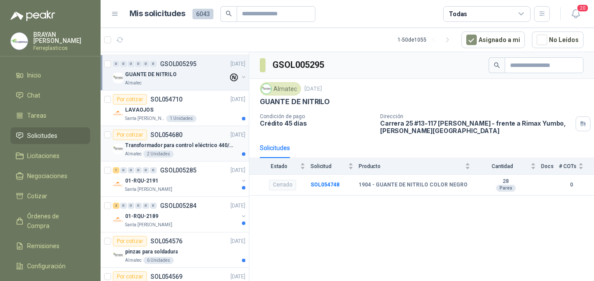  I want to click on p: GSOL005285, so click(178, 170).